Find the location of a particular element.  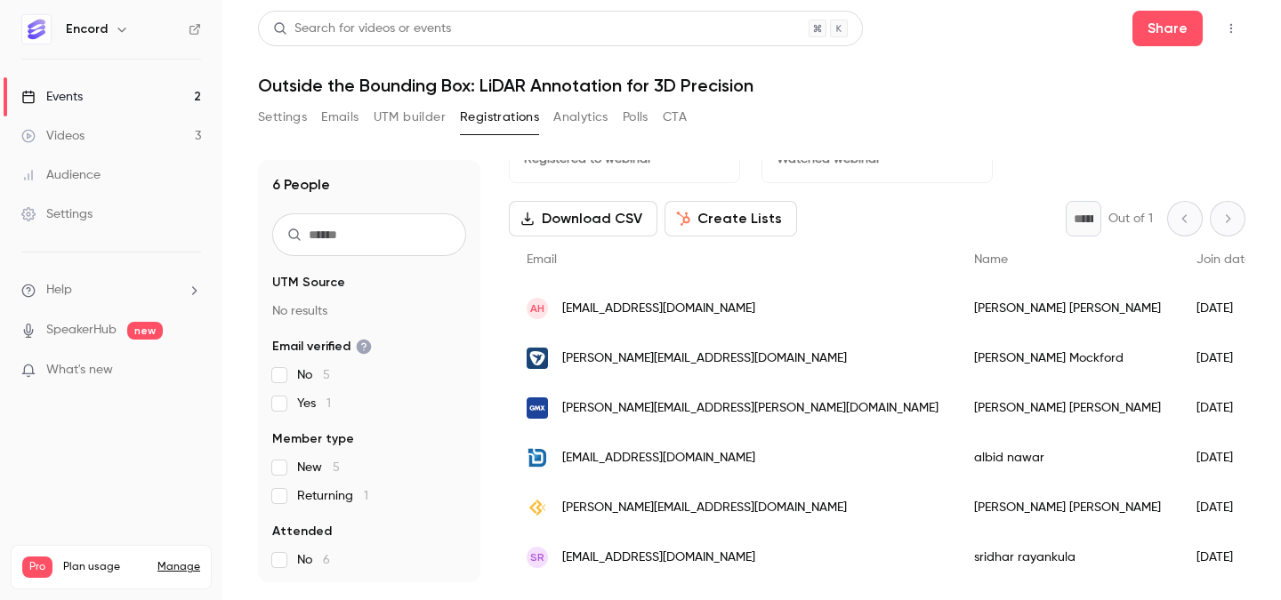

span: Plan usage is located at coordinates (105, 568).